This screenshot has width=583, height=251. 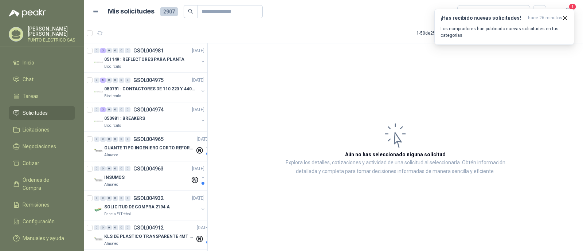 I want to click on span: Manuales y ayuda, so click(x=43, y=238).